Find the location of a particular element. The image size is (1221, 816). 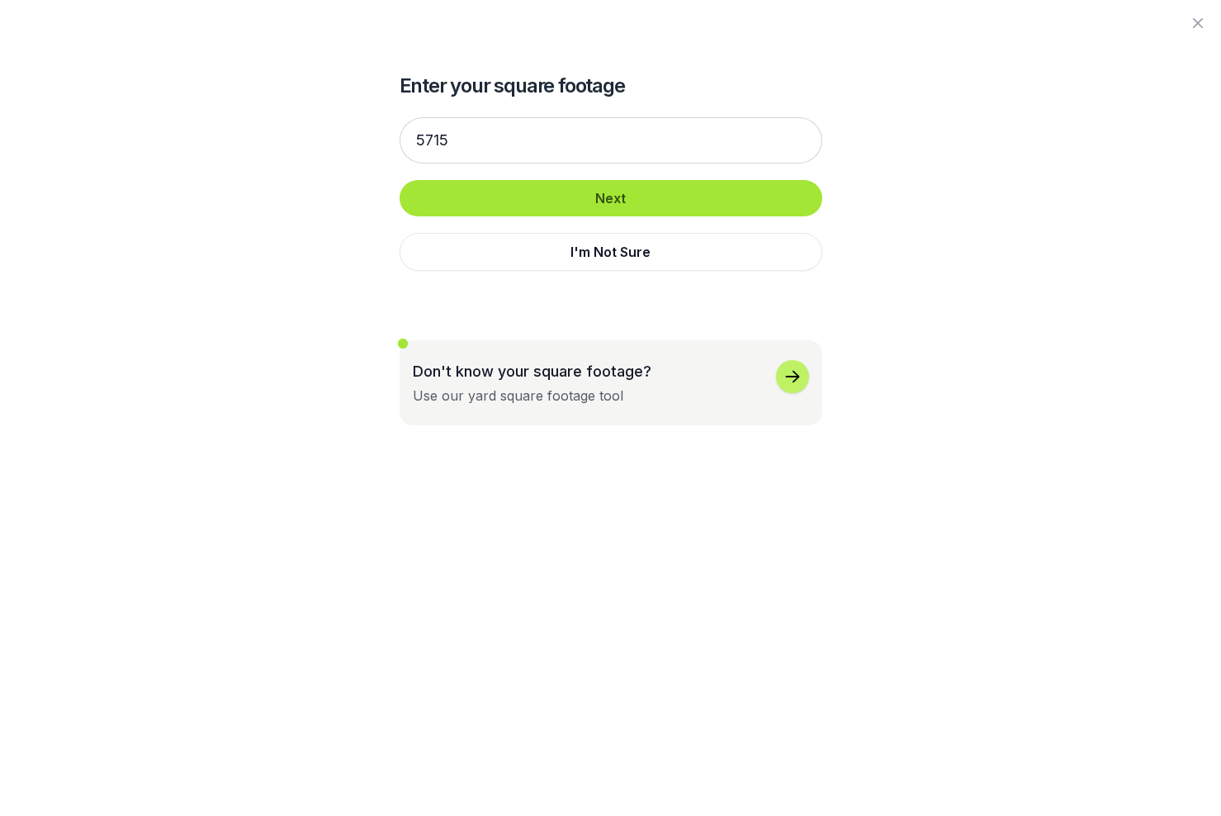

div: Use our yard square footage tool is located at coordinates (518, 396).